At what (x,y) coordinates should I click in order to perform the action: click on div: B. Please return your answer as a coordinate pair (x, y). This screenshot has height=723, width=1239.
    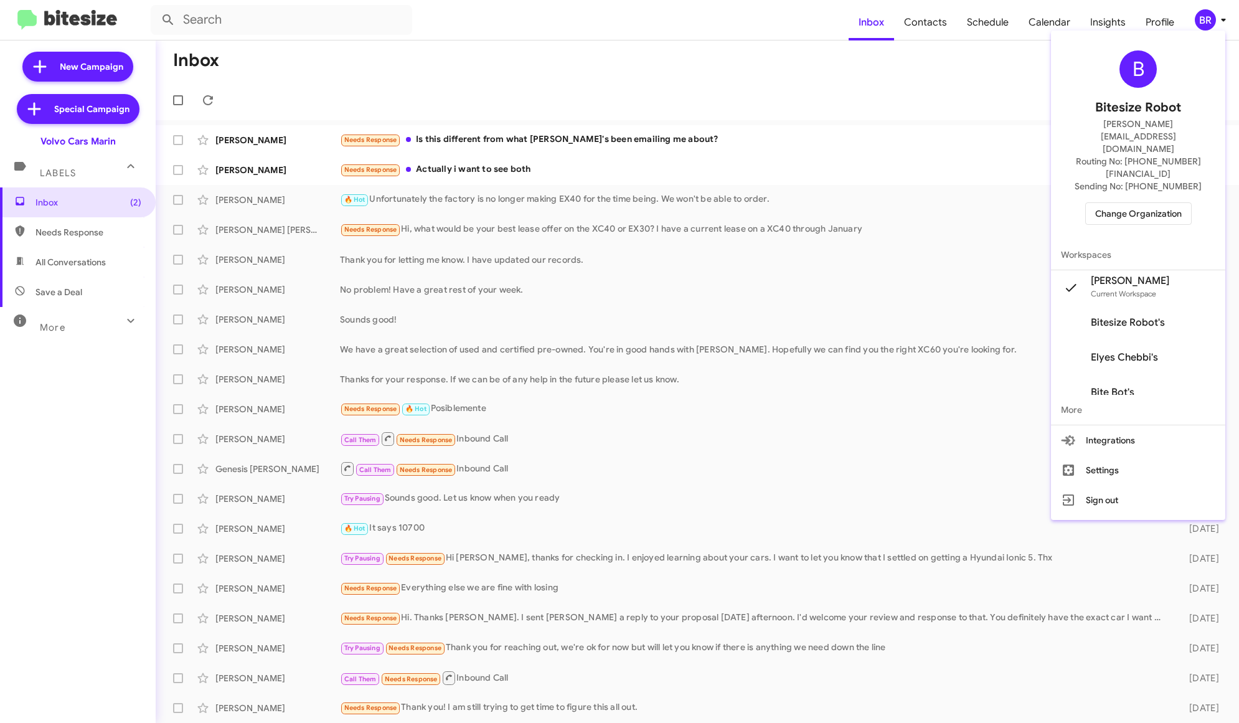
    Looking at the image, I should click on (1138, 69).